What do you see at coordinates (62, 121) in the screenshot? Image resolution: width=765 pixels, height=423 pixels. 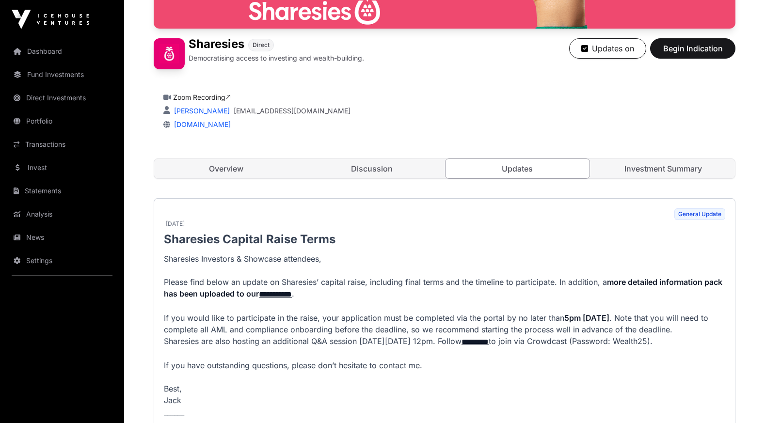 I see `a: Portfolio` at bounding box center [62, 121].